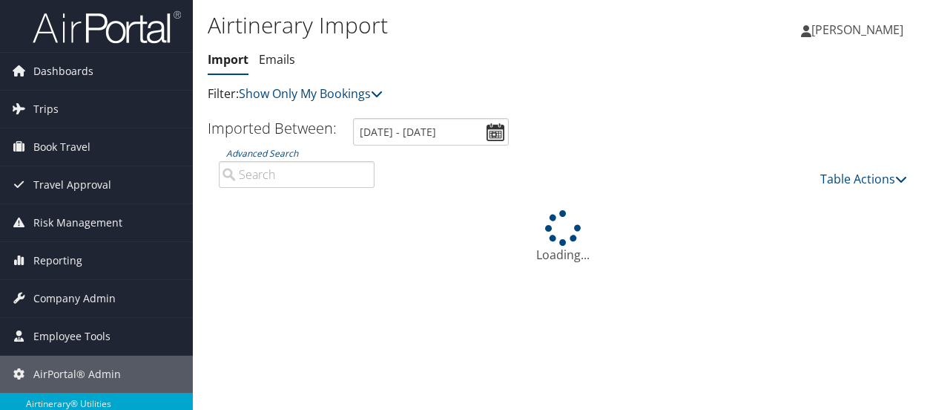 Image resolution: width=933 pixels, height=410 pixels. What do you see at coordinates (272, 128) in the screenshot?
I see `h3: Imported Between:` at bounding box center [272, 128].